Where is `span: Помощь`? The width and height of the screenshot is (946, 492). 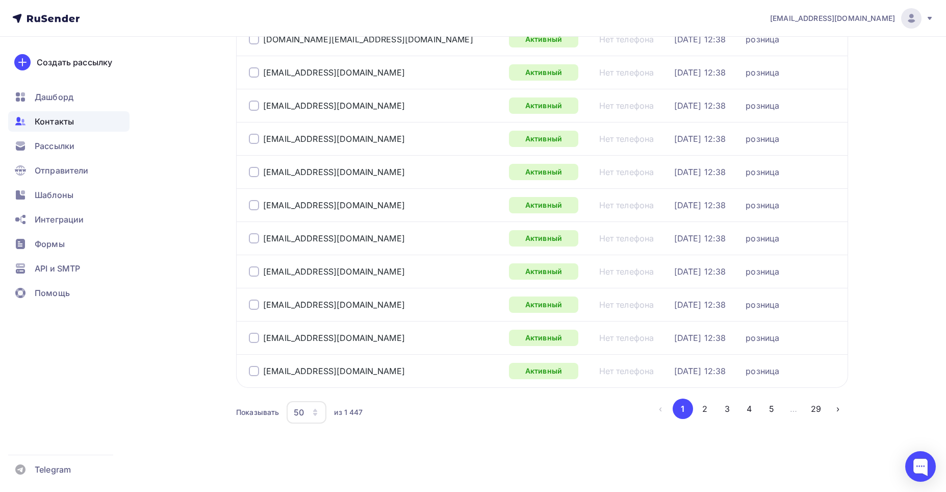
span: Помощь is located at coordinates (52, 293).